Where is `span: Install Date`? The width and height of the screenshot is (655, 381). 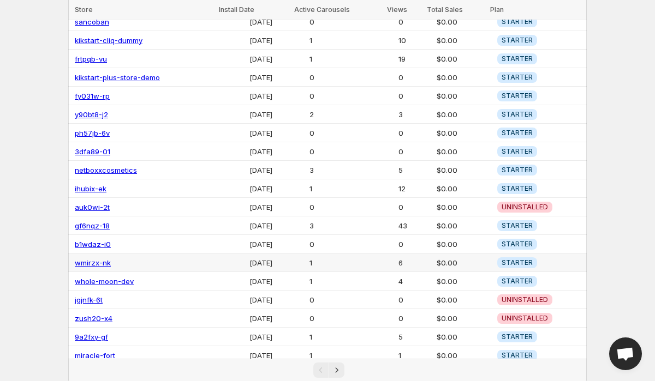 span: Install Date is located at coordinates (236, 9).